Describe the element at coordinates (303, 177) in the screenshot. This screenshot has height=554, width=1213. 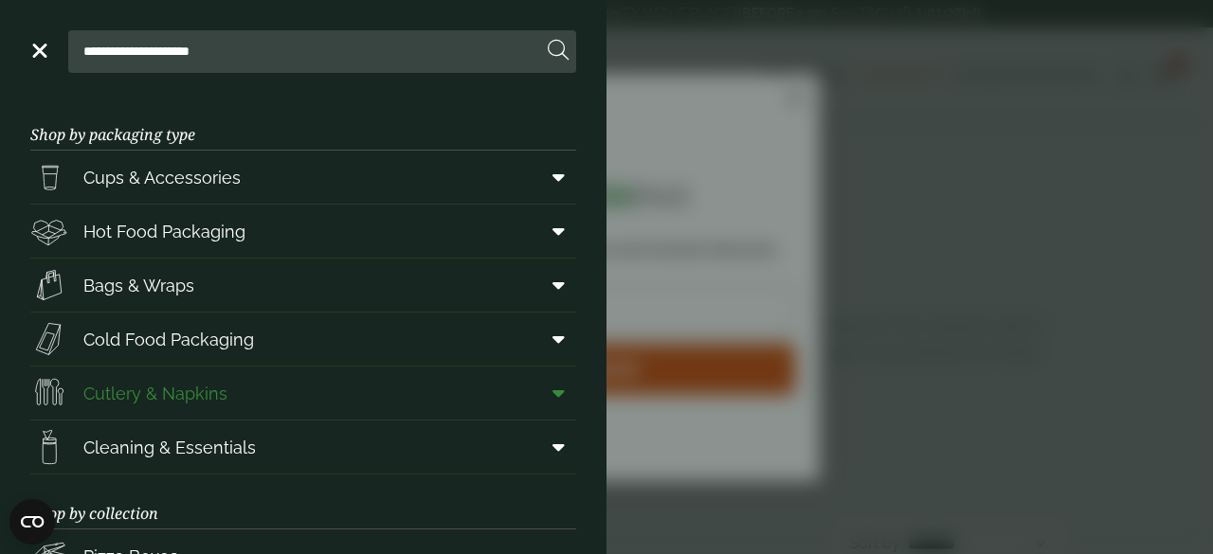
I see `a: Cups & Accessories` at that location.